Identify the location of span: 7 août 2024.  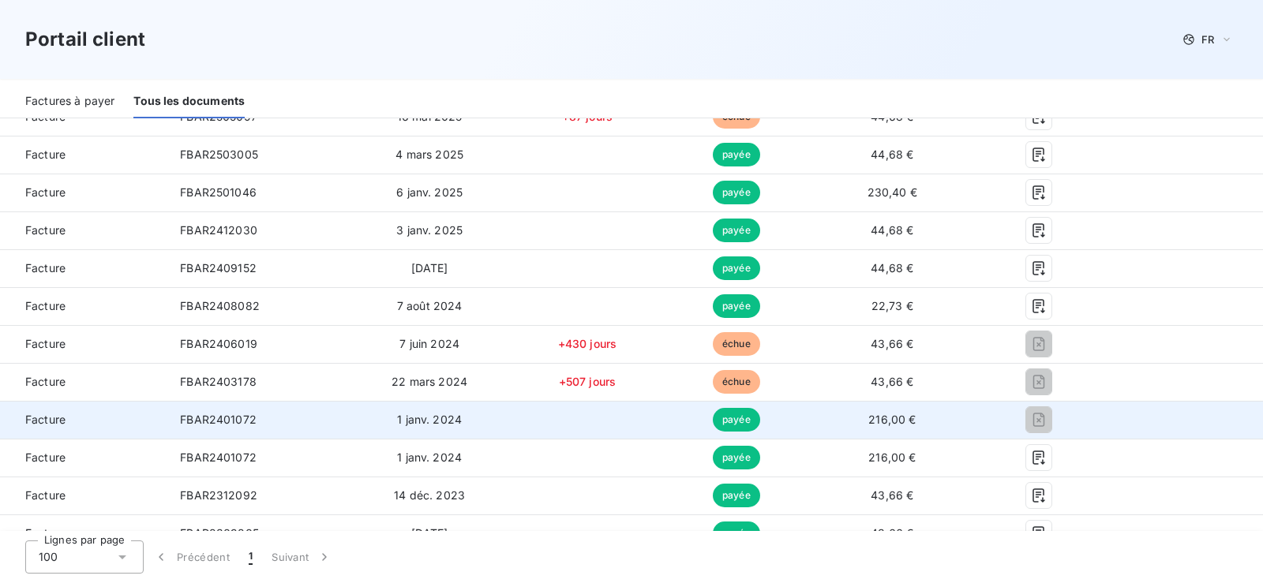
(429, 305).